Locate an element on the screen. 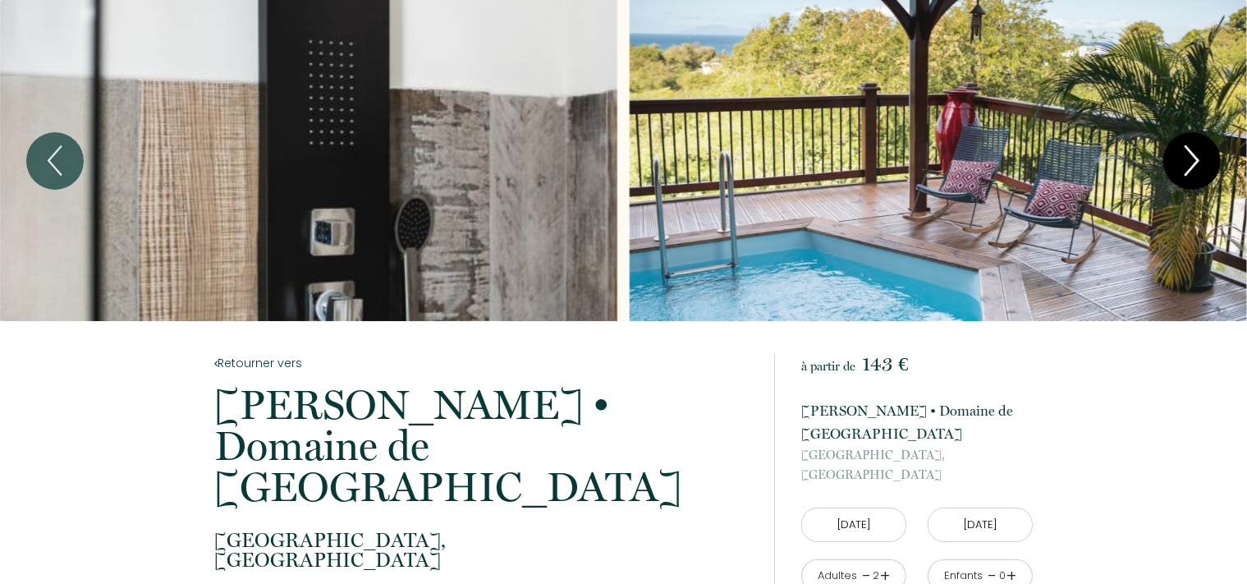 This screenshot has width=1247, height=584. div: Adultes is located at coordinates (837, 575).